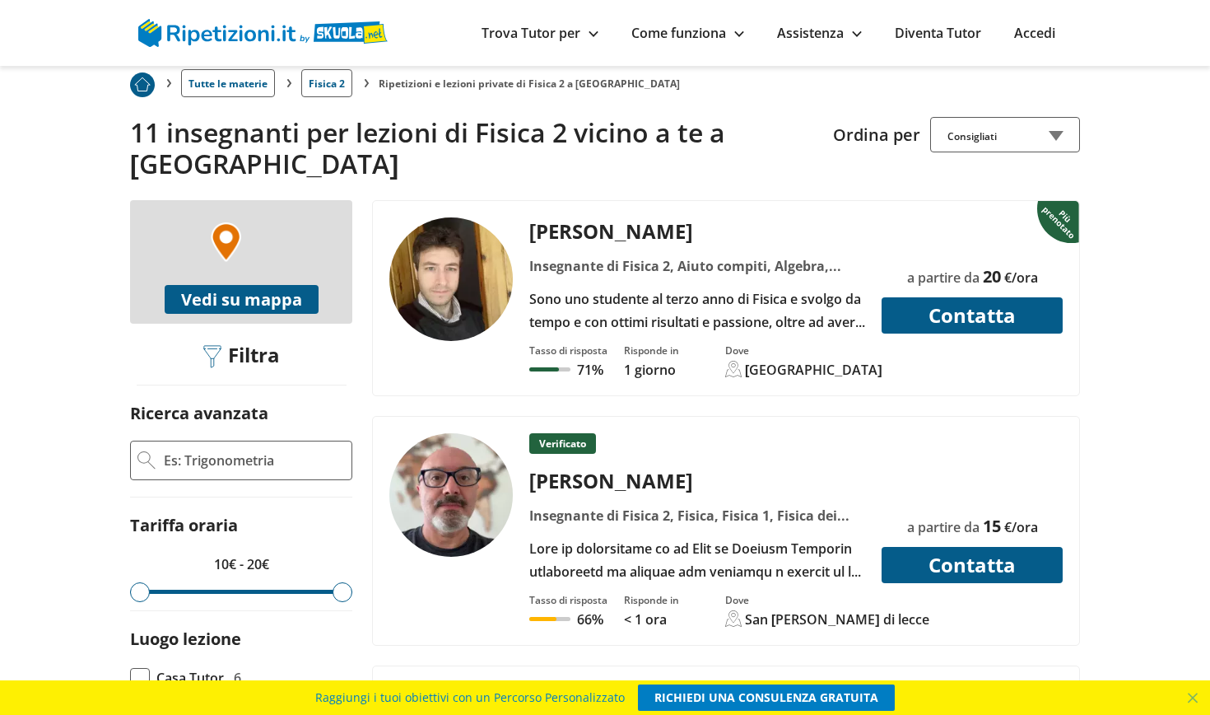  What do you see at coordinates (590, 370) in the screenshot?
I see `p: 71%` at bounding box center [590, 370].